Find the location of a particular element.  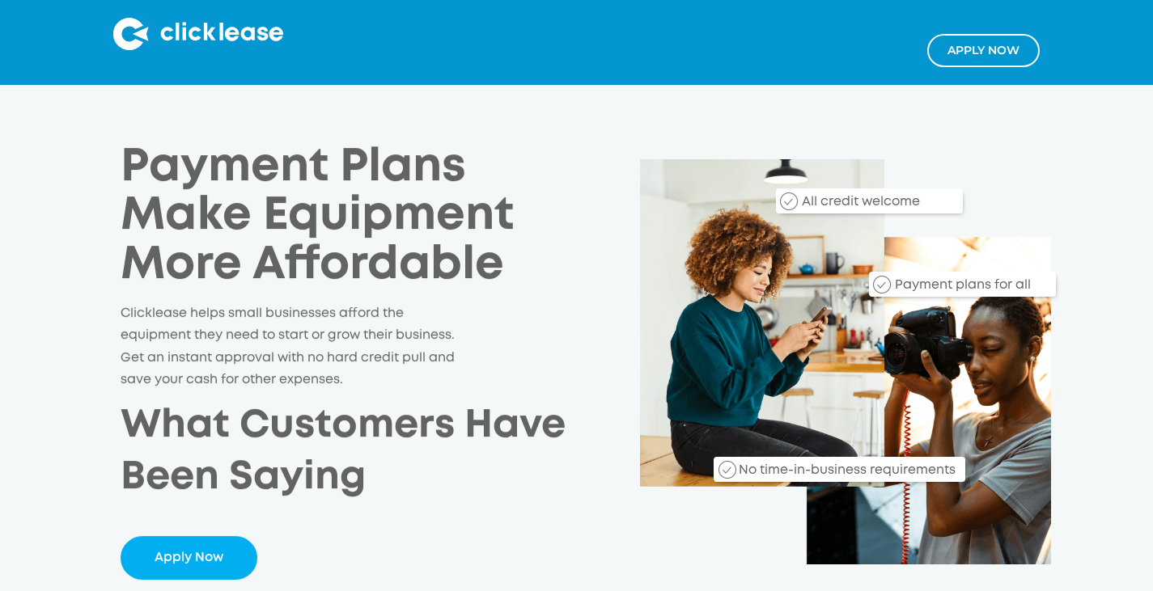

div: No time-in-business requirements is located at coordinates (848, 471).